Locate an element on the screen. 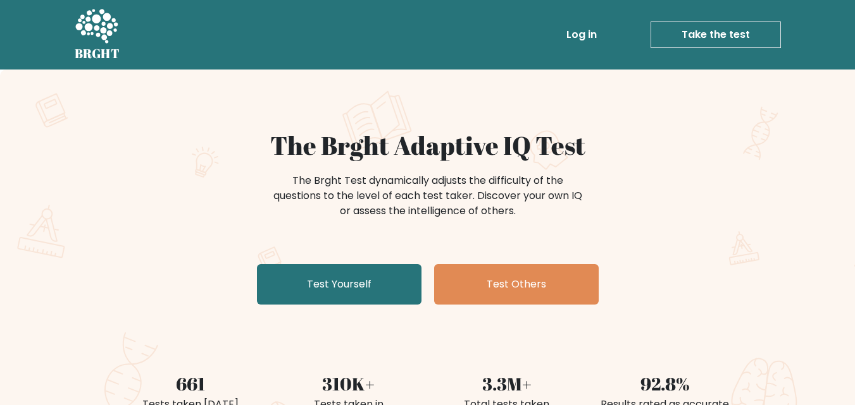  a: Test Others is located at coordinates (516, 285).